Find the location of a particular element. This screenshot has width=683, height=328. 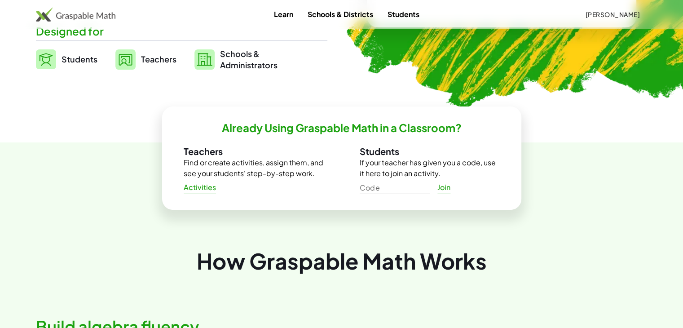

p: Find or create activities, assign them, and see your students' step-by-step work. is located at coordinates (254, 168).